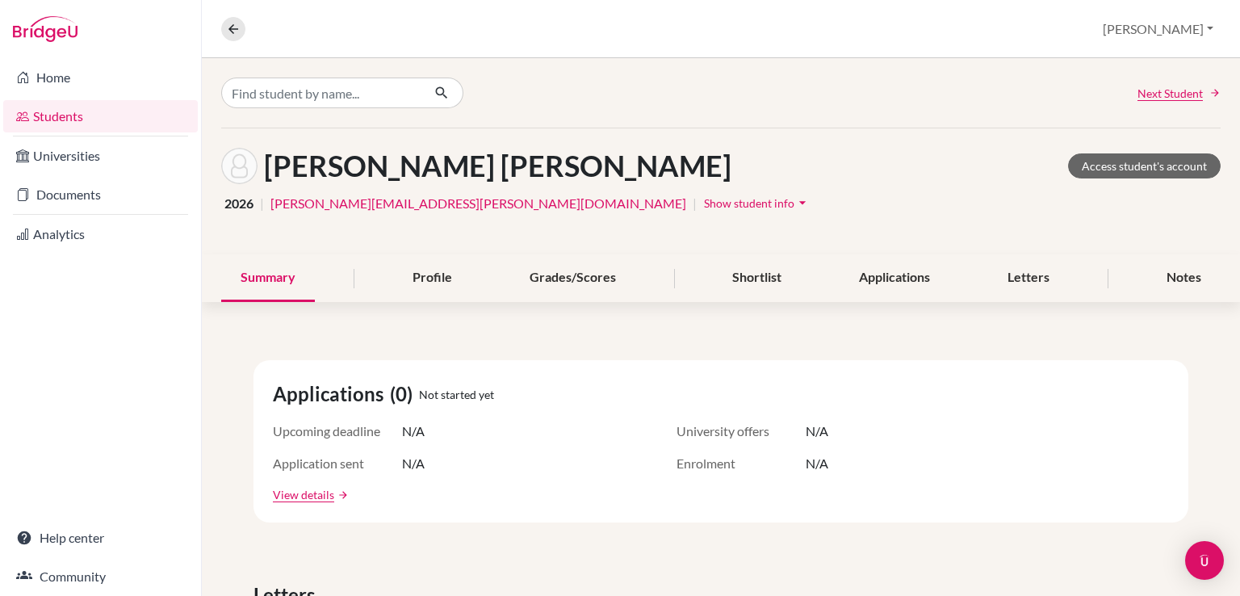 The height and width of the screenshot is (596, 1240). Describe the element at coordinates (337, 431) in the screenshot. I see `span: Upcoming deadline` at that location.